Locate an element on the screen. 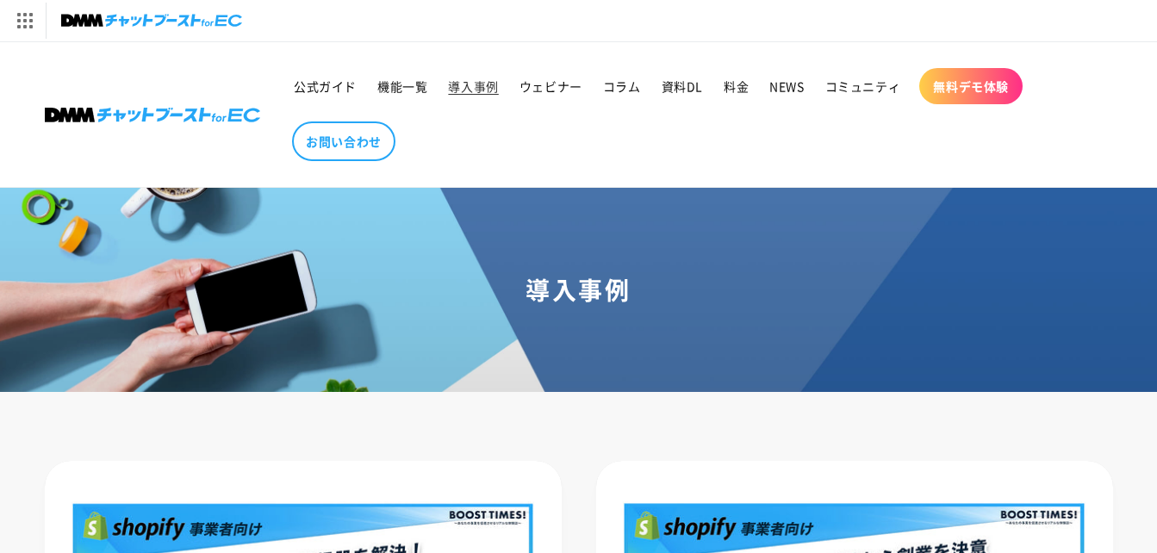 This screenshot has height=553, width=1157. a: お問い合わせ is located at coordinates (344, 141).